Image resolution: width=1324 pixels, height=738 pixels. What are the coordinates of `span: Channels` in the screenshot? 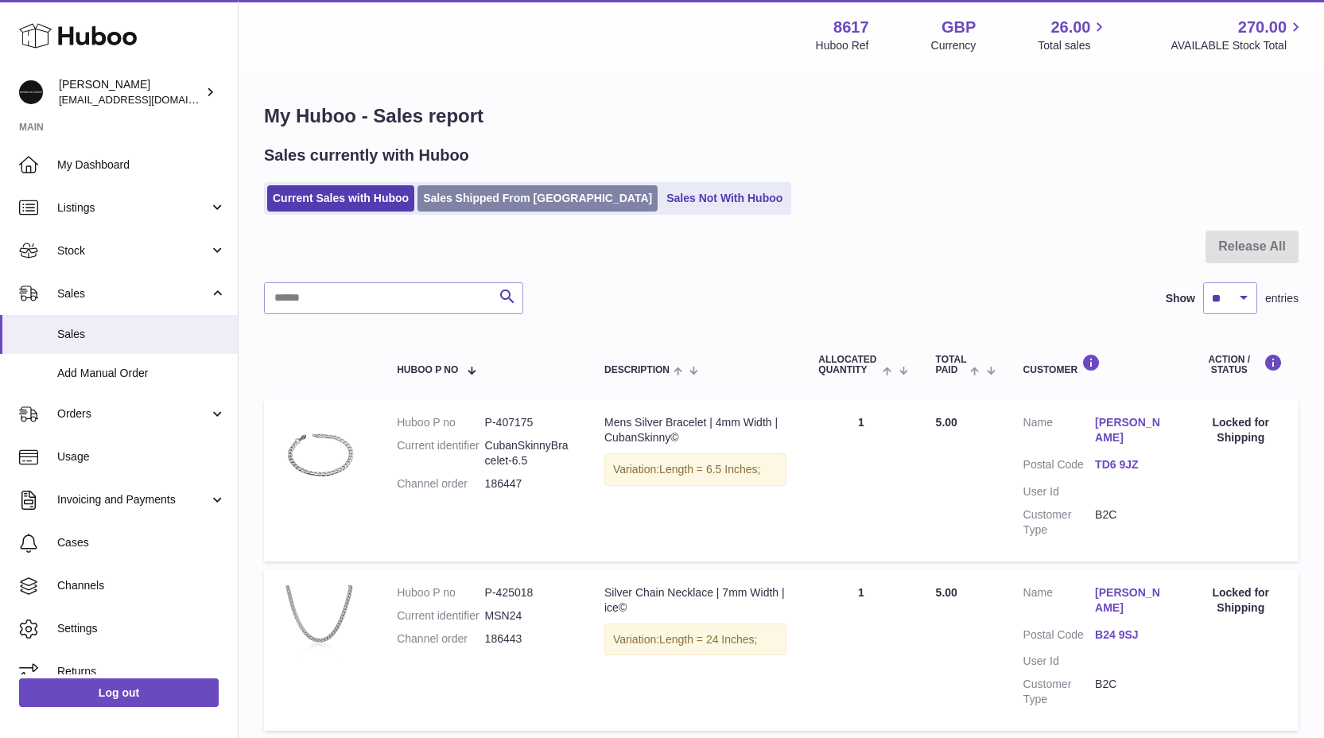 It's located at (142, 585).